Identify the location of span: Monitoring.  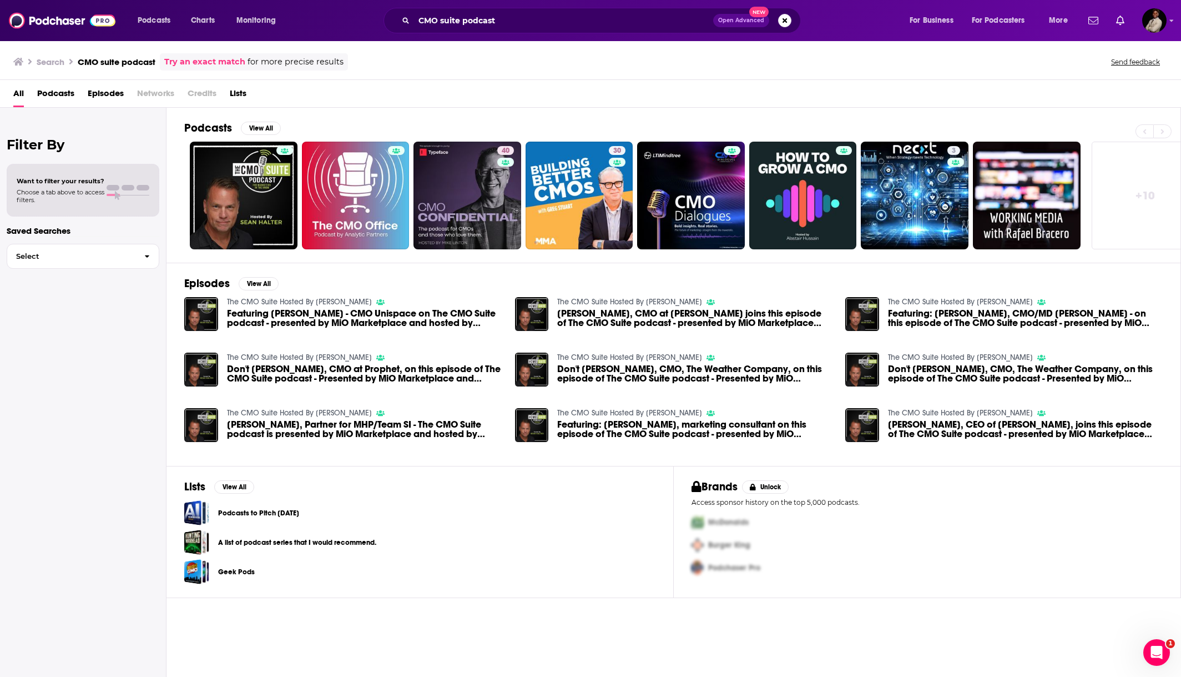
(256, 21).